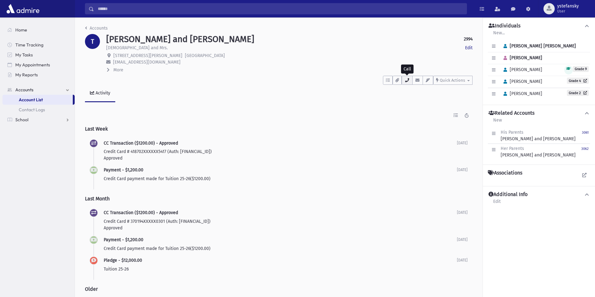 Image resolution: width=595 pixels, height=297 pixels. I want to click on span: My Reports, so click(27, 75).